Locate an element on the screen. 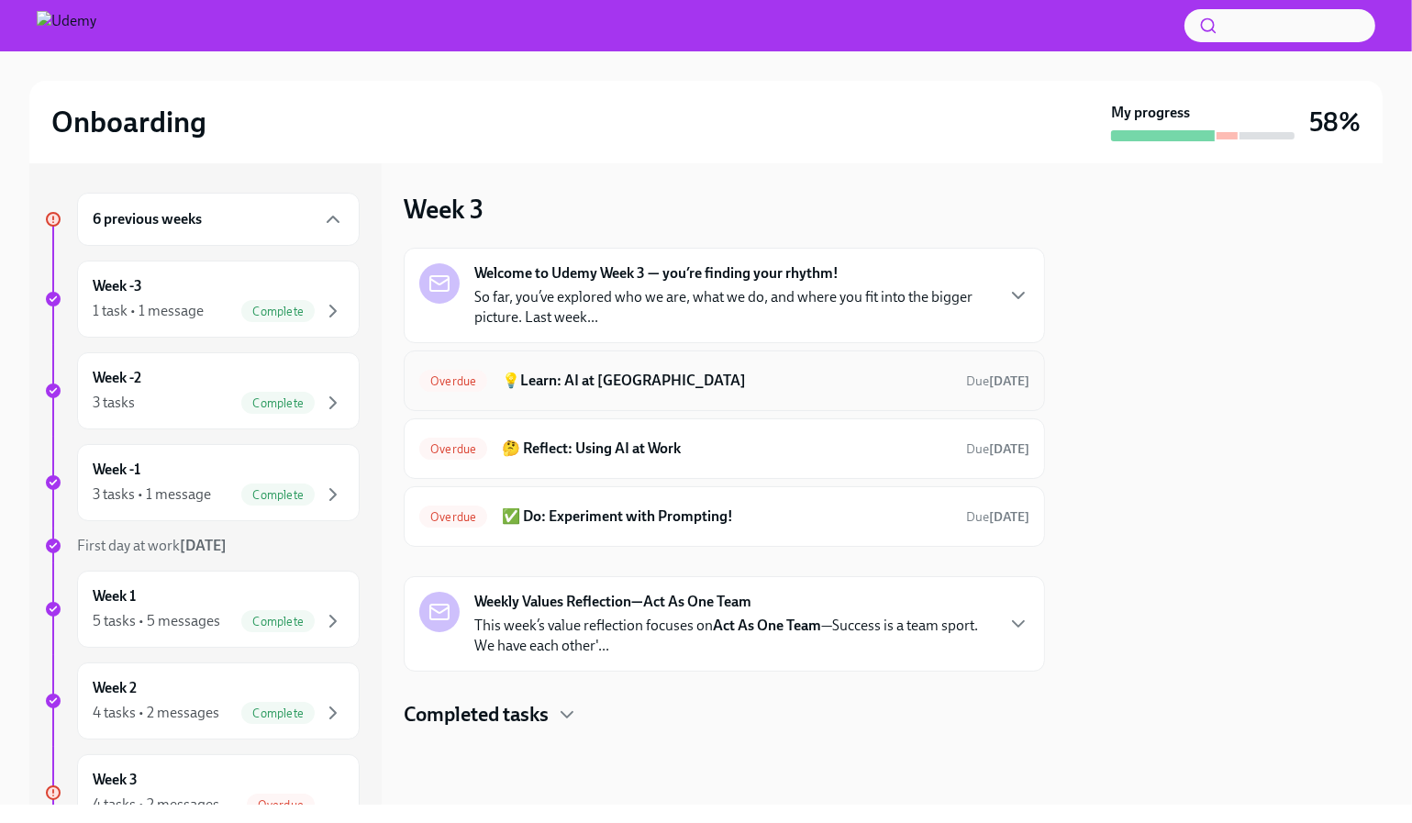 This screenshot has height=823, width=1412. h4: Completed tasks is located at coordinates (476, 715).